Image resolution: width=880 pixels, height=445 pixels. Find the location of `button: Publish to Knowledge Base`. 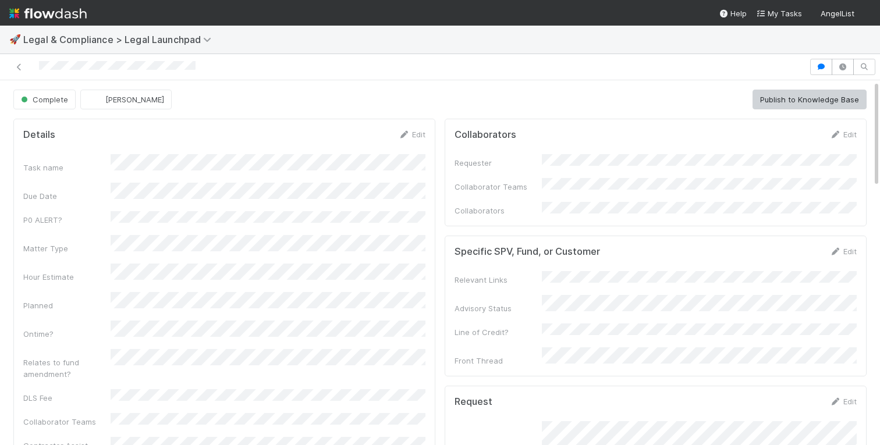

button: Publish to Knowledge Base is located at coordinates (809, 99).